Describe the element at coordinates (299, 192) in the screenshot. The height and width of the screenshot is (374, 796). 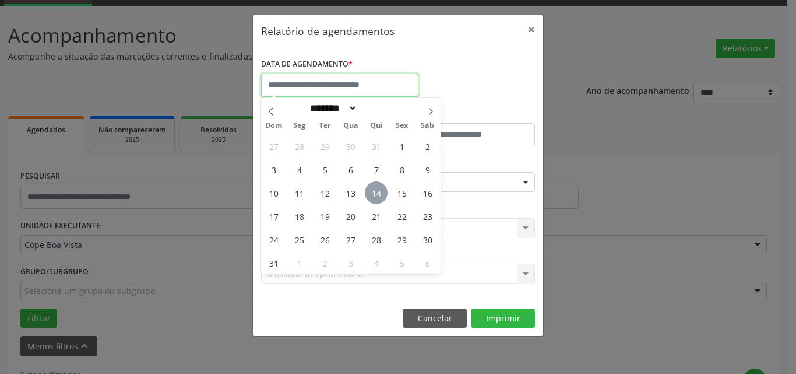
I see `span: Agosto 11, 2025` at that location.